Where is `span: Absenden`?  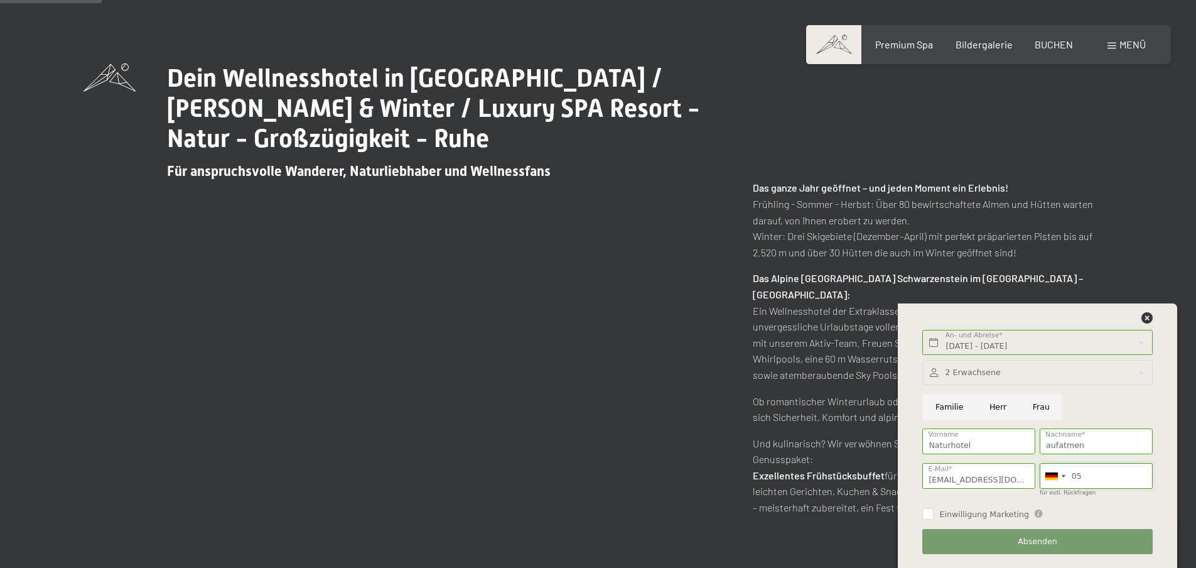 span: Absenden is located at coordinates (1038, 541).